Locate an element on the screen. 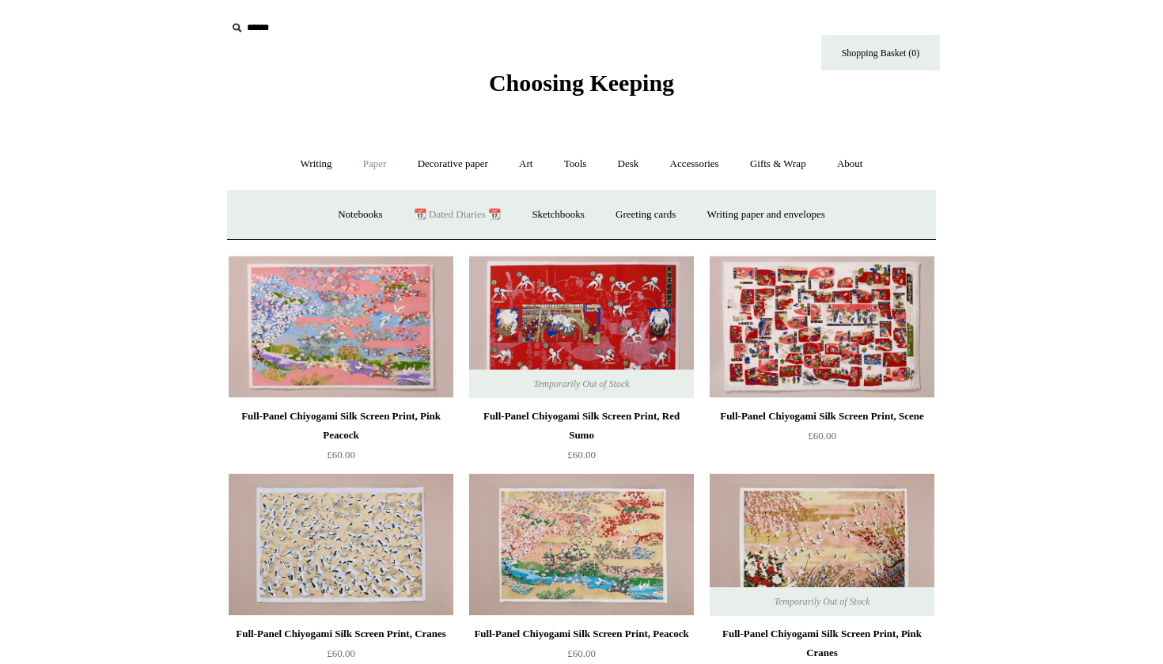 The width and height of the screenshot is (1163, 664). a: Full-Panel Chiyogami Silk Screen Print, Red Sumo £60.00 is located at coordinates (582, 439).